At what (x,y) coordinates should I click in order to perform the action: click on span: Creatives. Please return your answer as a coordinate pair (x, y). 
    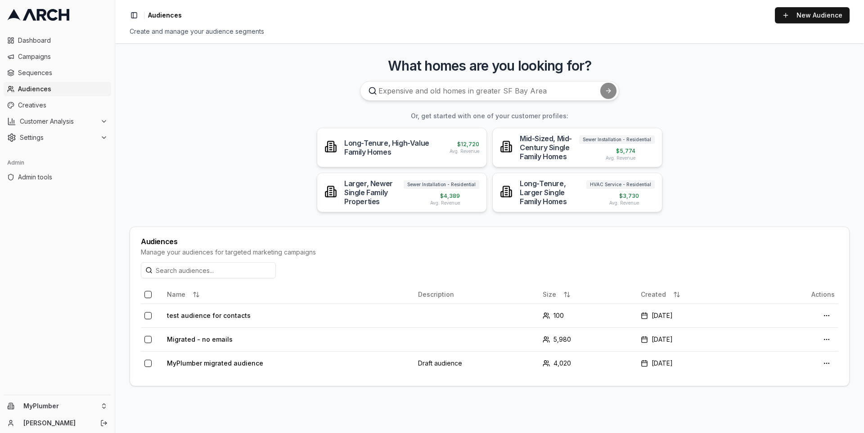
    Looking at the image, I should click on (63, 105).